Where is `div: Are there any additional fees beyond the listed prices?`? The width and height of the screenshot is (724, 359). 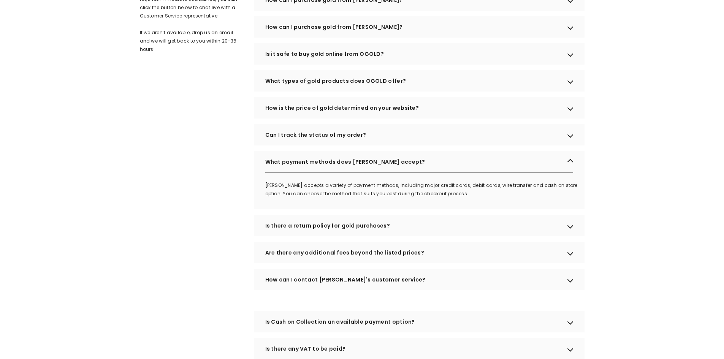
div: Are there any additional fees beyond the listed prices? is located at coordinates (419, 253).